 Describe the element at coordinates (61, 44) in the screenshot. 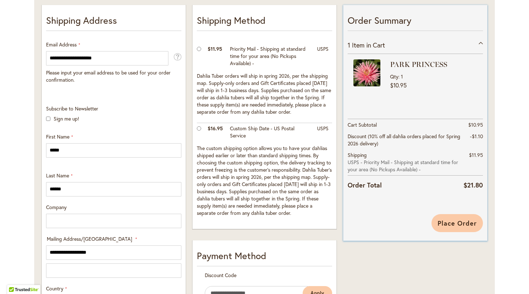

I see `span: Email Address` at that location.